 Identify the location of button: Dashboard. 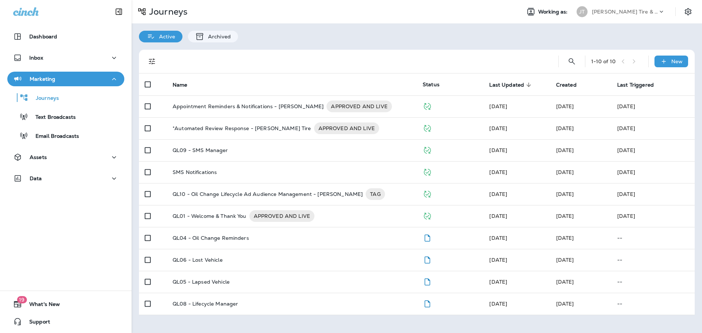
(66, 37).